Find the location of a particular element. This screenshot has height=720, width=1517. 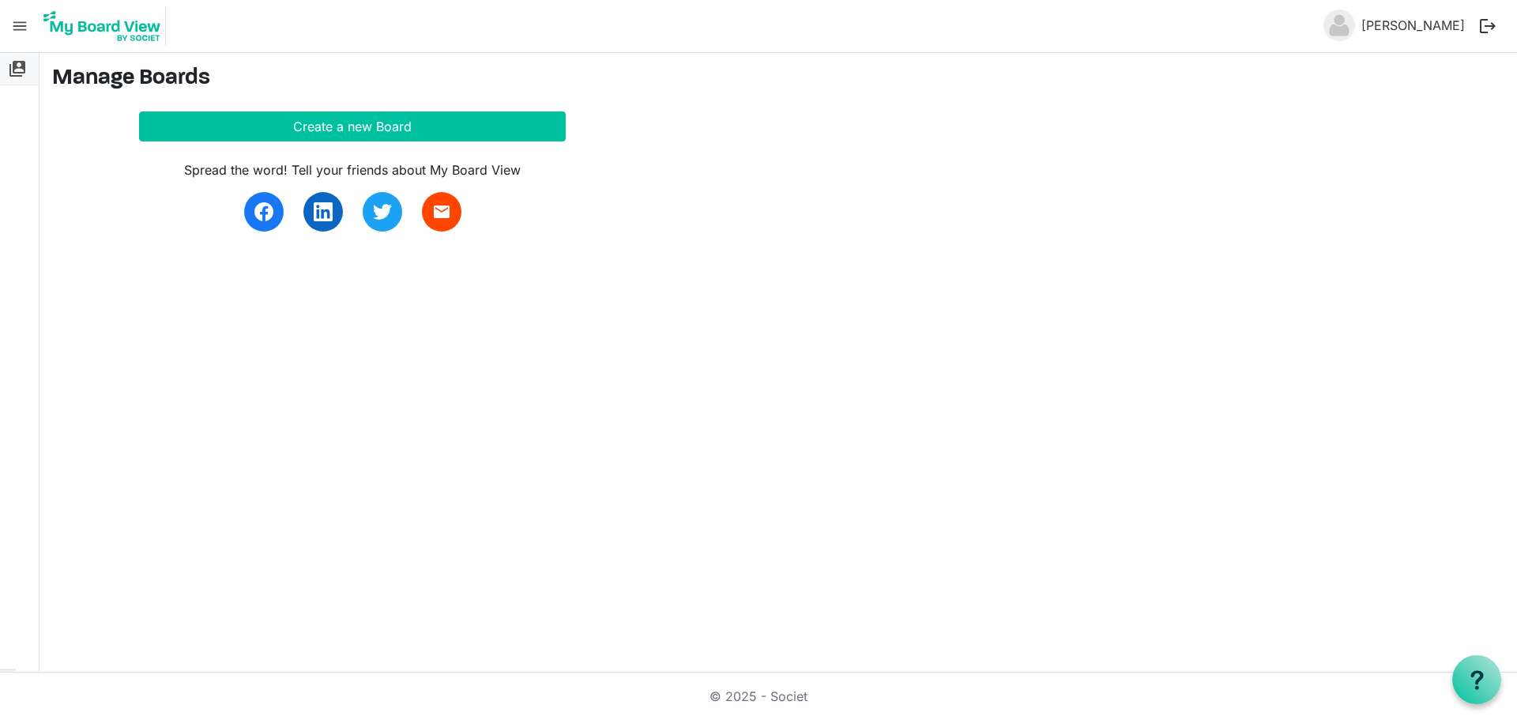

button: Create a new Board is located at coordinates (352, 126).